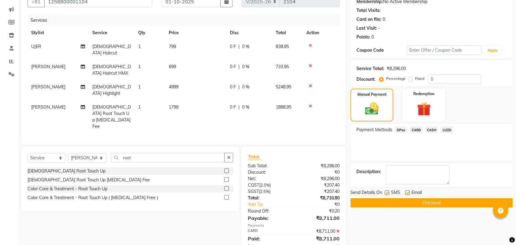 The height and width of the screenshot is (245, 516). I want to click on th: Disc, so click(249, 33).